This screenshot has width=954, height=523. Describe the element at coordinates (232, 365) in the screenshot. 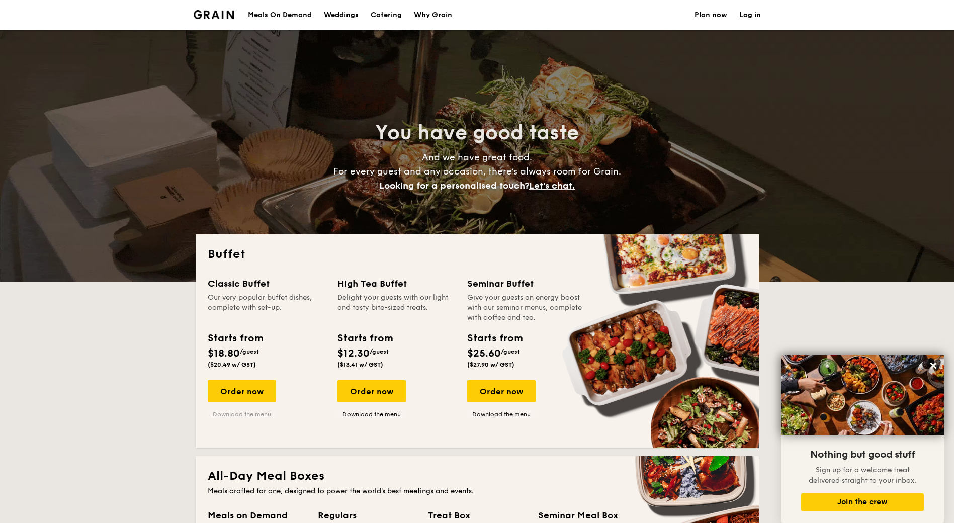

I see `span: ($20.49 w/ GST)` at that location.